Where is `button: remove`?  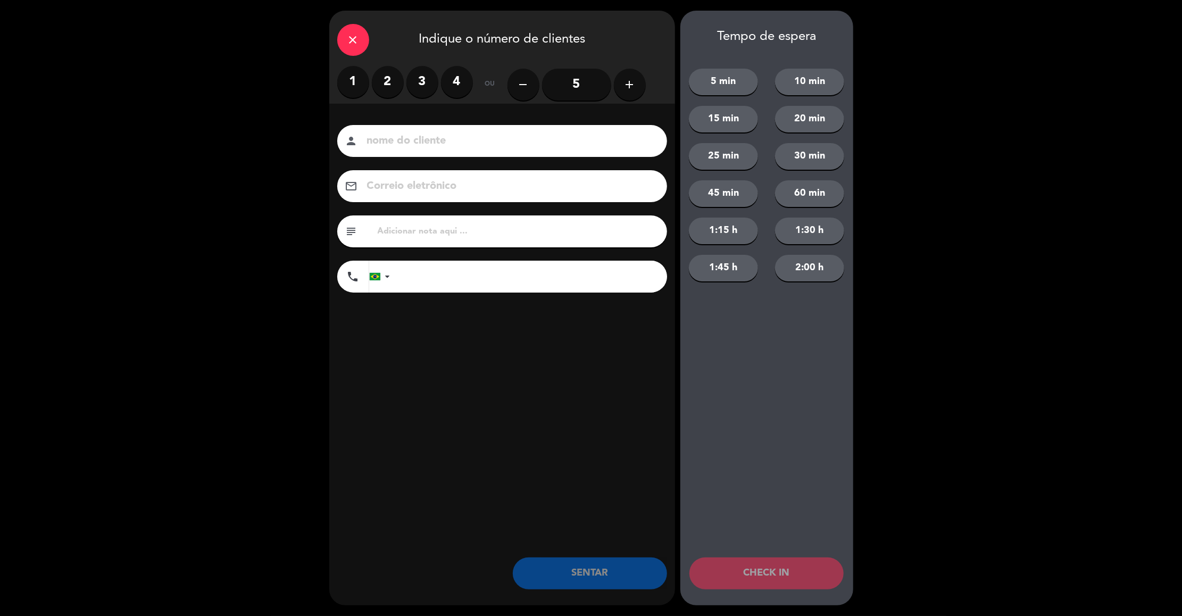 button: remove is located at coordinates (523, 85).